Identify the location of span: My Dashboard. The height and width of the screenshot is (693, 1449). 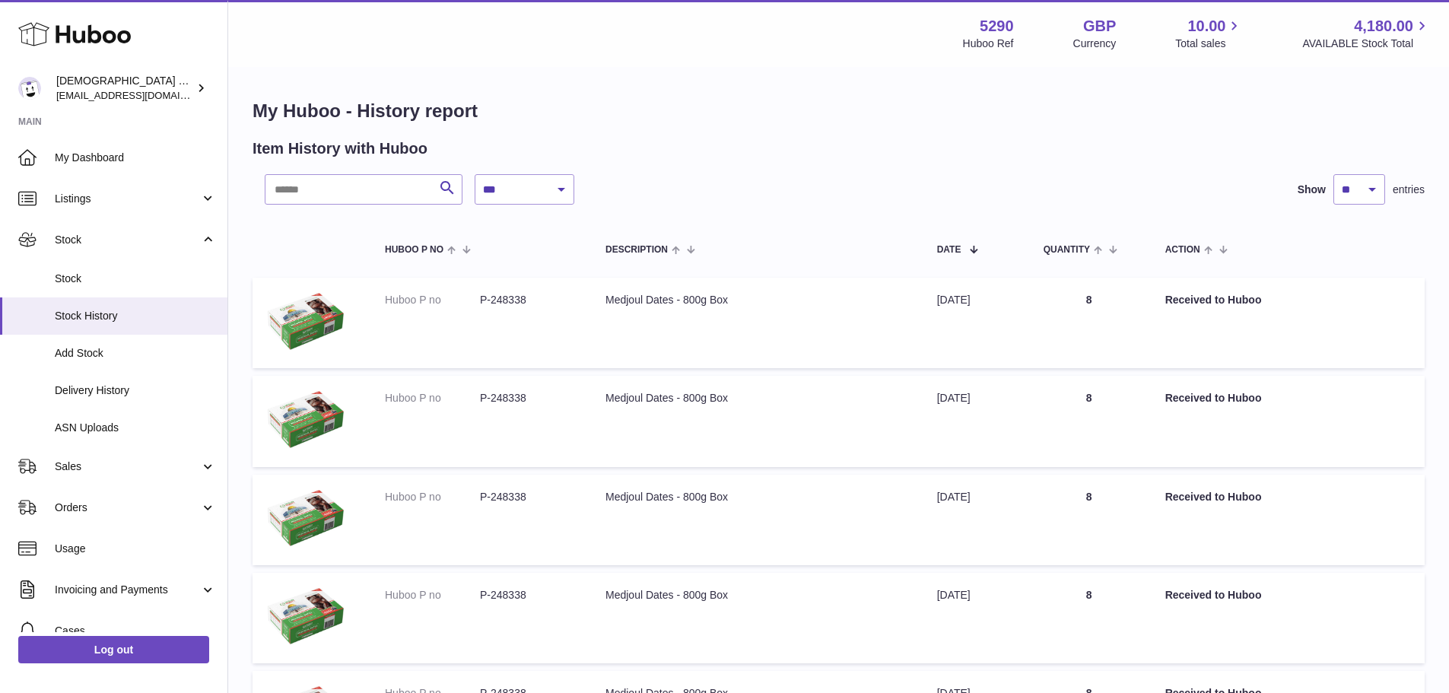
(135, 157).